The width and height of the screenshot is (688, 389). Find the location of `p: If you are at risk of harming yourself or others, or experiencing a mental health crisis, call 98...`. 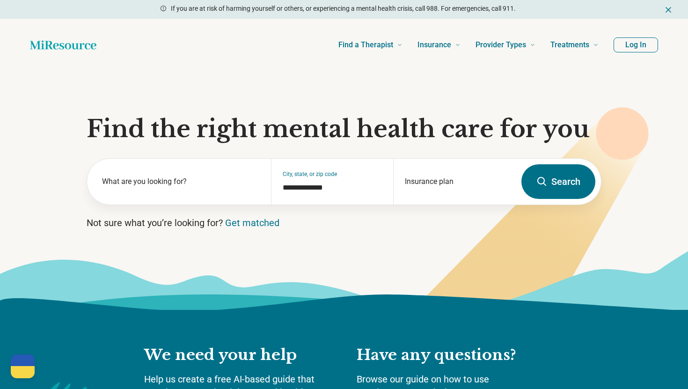

p: If you are at risk of harming yourself or others, or experiencing a mental health crisis, call 98... is located at coordinates (343, 8).